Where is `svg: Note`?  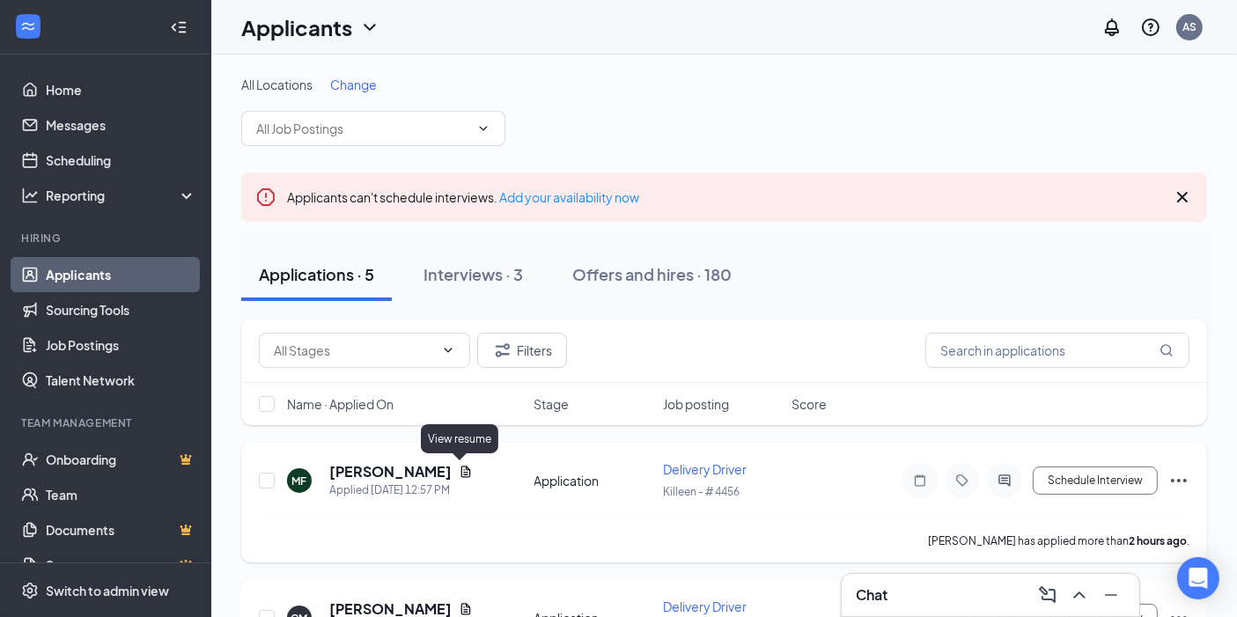
svg: Note is located at coordinates (920, 481).